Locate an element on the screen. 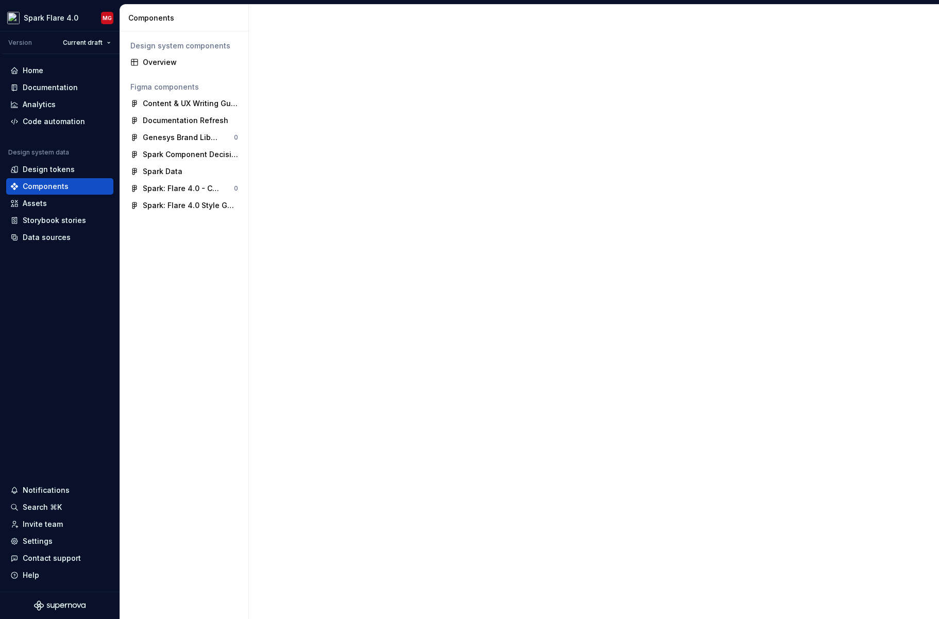 Image resolution: width=939 pixels, height=619 pixels. a: Assets is located at coordinates (60, 203).